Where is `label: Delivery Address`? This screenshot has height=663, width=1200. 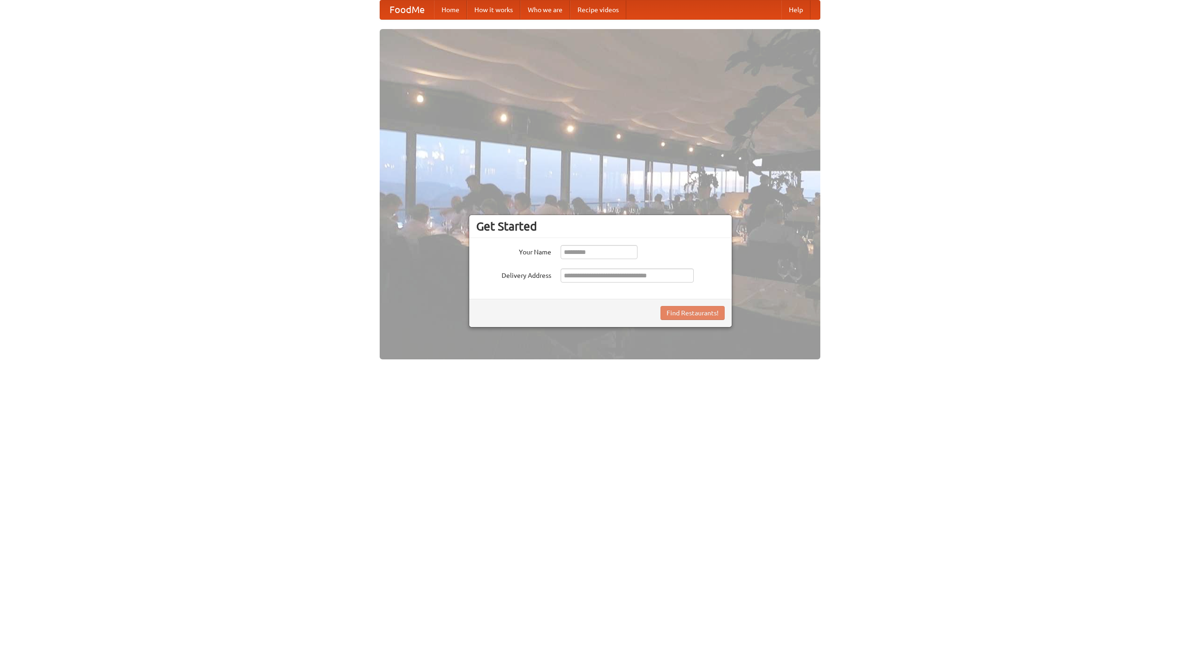 label: Delivery Address is located at coordinates (514, 274).